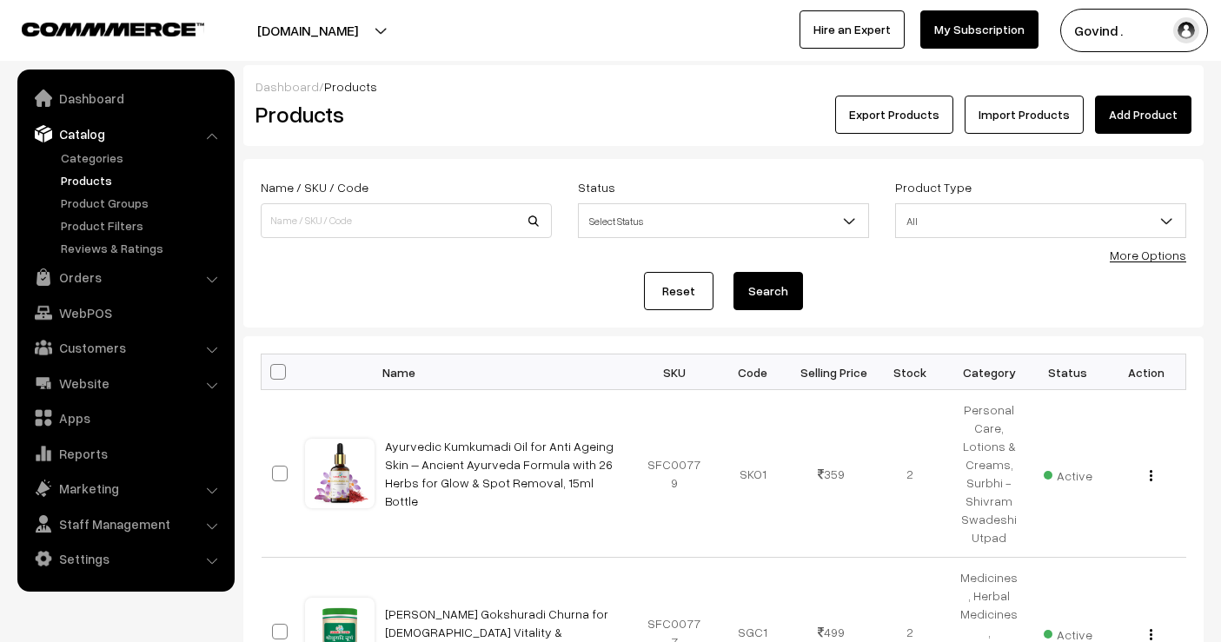 Image resolution: width=1221 pixels, height=642 pixels. Describe the element at coordinates (1148, 255) in the screenshot. I see `a: More Options` at that location.